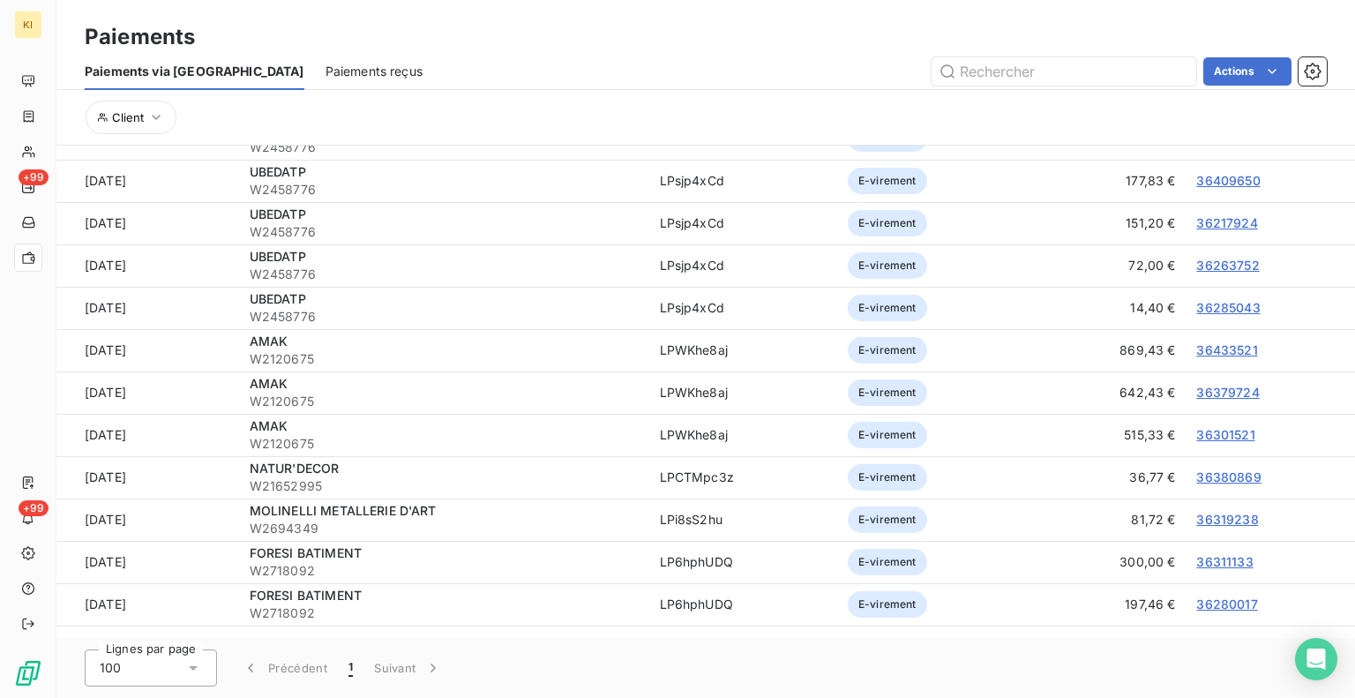  I want to click on a: 36301521, so click(1225, 434).